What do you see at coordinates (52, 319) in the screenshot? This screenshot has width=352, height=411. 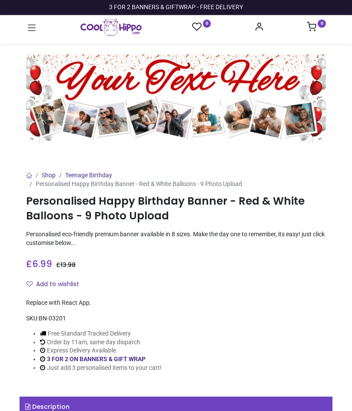 I see `span: BN-03201` at bounding box center [52, 319].